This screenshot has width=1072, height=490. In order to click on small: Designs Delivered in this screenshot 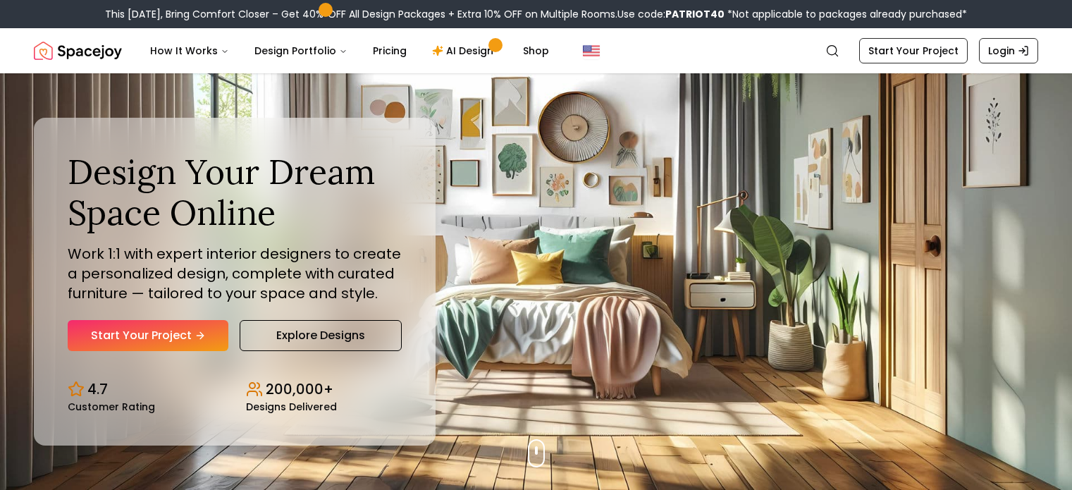, I will do `click(291, 407)`.